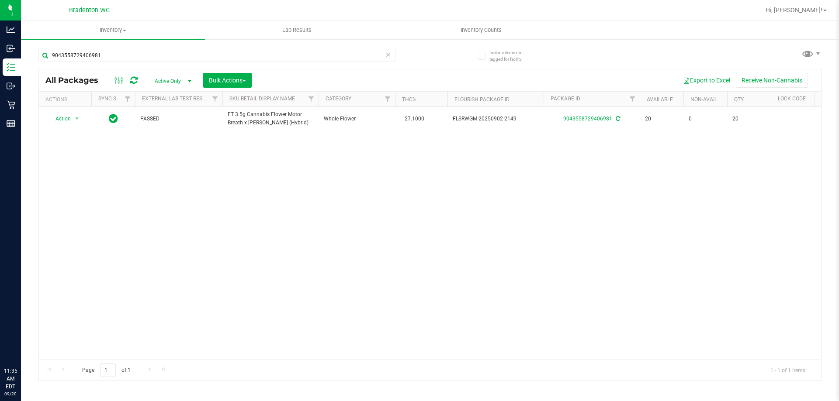 The image size is (839, 401). What do you see at coordinates (89, 10) in the screenshot?
I see `span: Bradenton WC` at bounding box center [89, 10].